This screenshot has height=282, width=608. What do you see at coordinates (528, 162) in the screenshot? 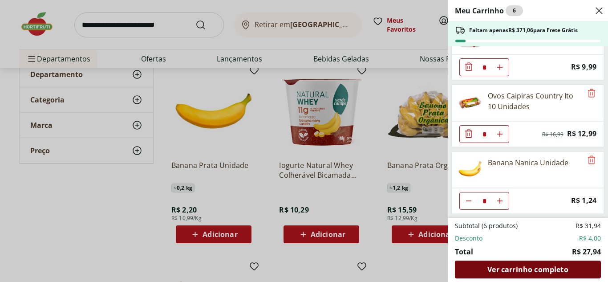
I see `div: Banana Nanica Unidade` at bounding box center [528, 162].